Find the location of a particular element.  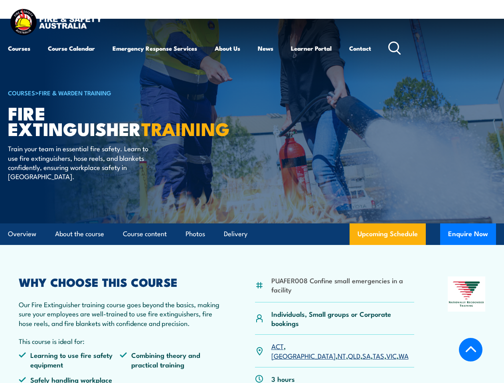

a: About the course is located at coordinates (79, 234).